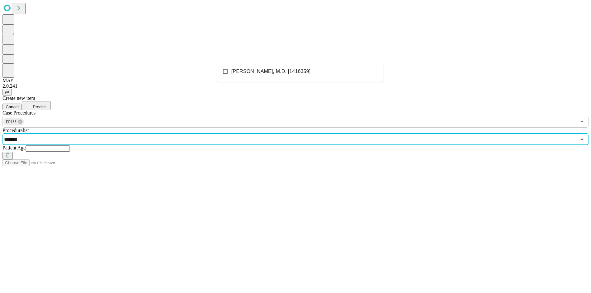 The image size is (591, 293). What do you see at coordinates (12, 107) in the screenshot?
I see `button: Cancel` at bounding box center [12, 107].